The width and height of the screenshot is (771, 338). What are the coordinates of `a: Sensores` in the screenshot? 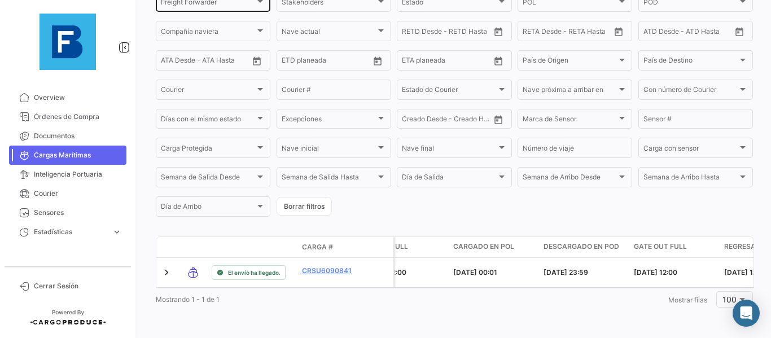 It's located at (68, 213).